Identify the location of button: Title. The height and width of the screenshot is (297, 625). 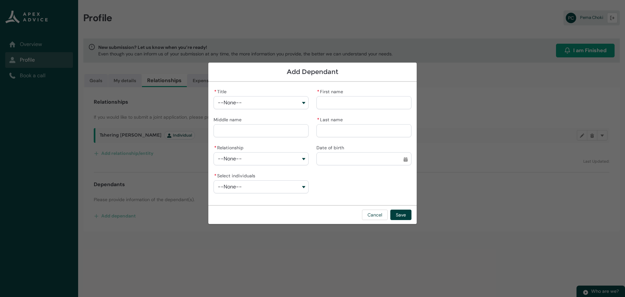
(261, 103).